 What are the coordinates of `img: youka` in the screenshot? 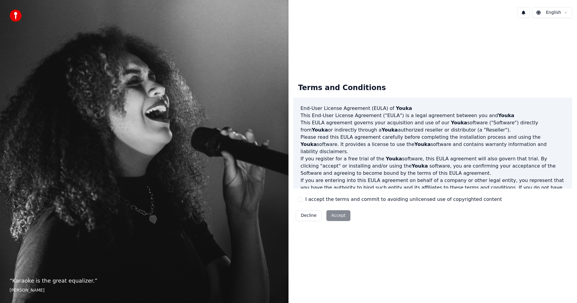 It's located at (16, 16).